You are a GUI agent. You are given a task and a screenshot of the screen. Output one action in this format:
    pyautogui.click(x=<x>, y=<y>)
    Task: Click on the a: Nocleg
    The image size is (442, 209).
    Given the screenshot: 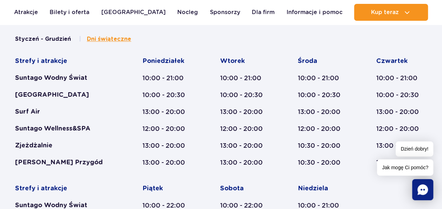 What is the action you would take?
    pyautogui.click(x=188, y=12)
    